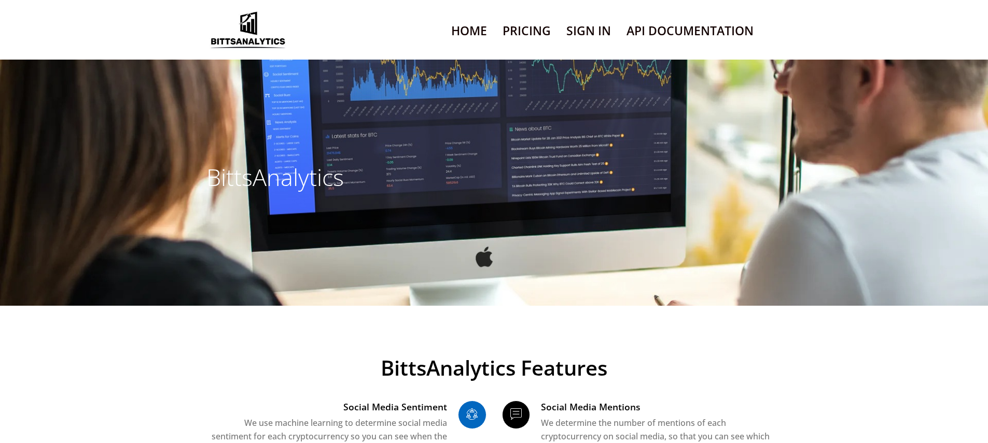 The width and height of the screenshot is (988, 443). I want to click on h3: Social Media Sentiment, so click(327, 407).